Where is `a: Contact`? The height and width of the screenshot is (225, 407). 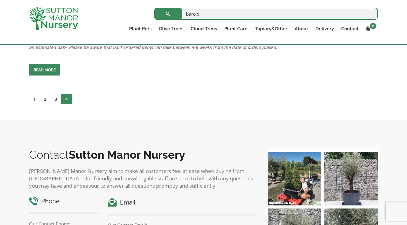
a: Contact is located at coordinates (350, 29).